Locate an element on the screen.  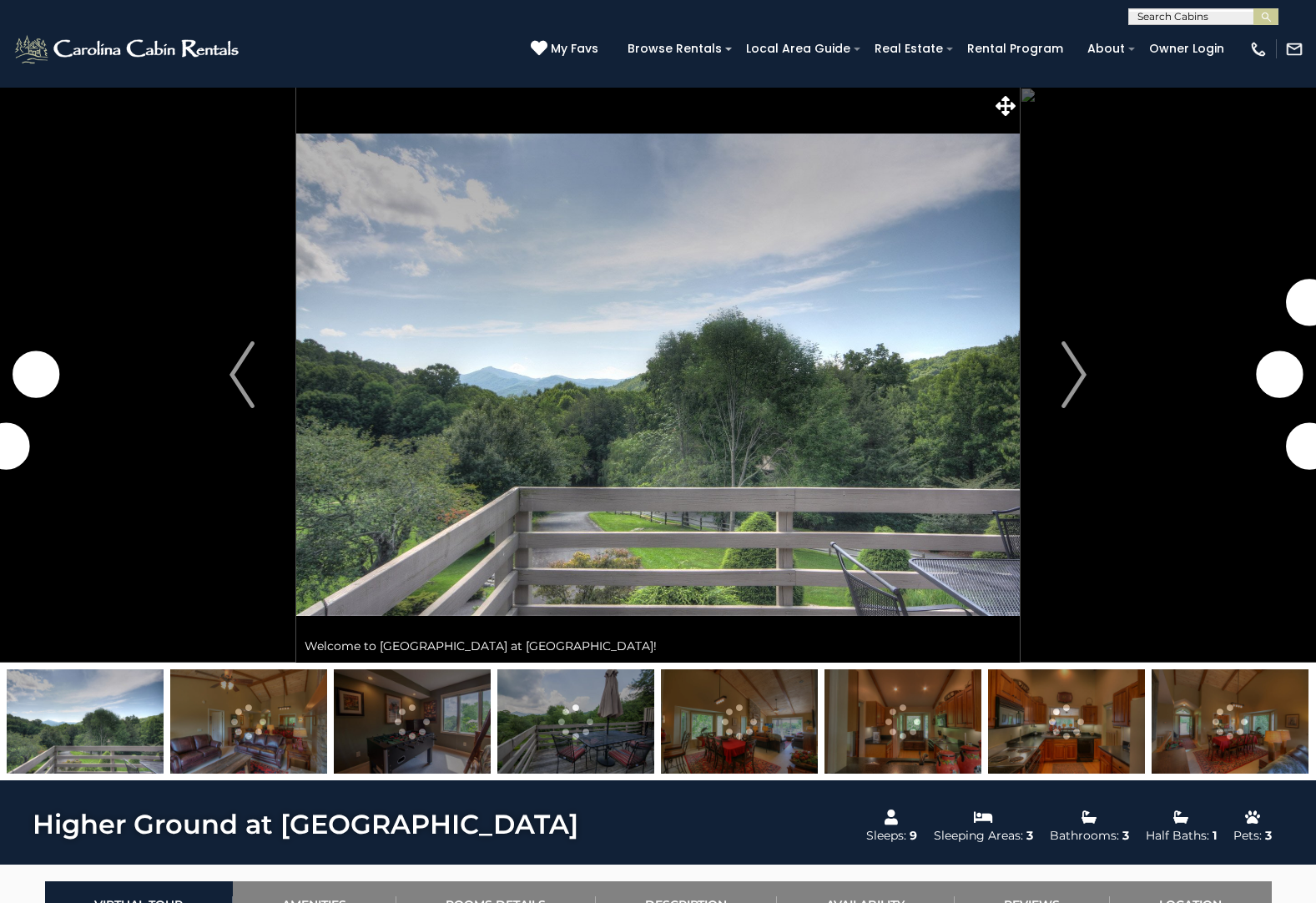
button: Previous is located at coordinates (242, 374).